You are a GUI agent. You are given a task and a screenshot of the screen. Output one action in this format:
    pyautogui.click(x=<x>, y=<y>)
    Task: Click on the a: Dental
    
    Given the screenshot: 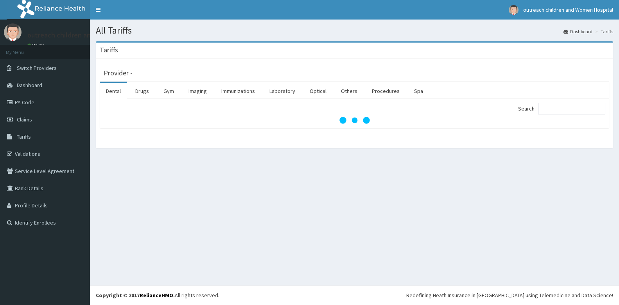 What is the action you would take?
    pyautogui.click(x=113, y=91)
    